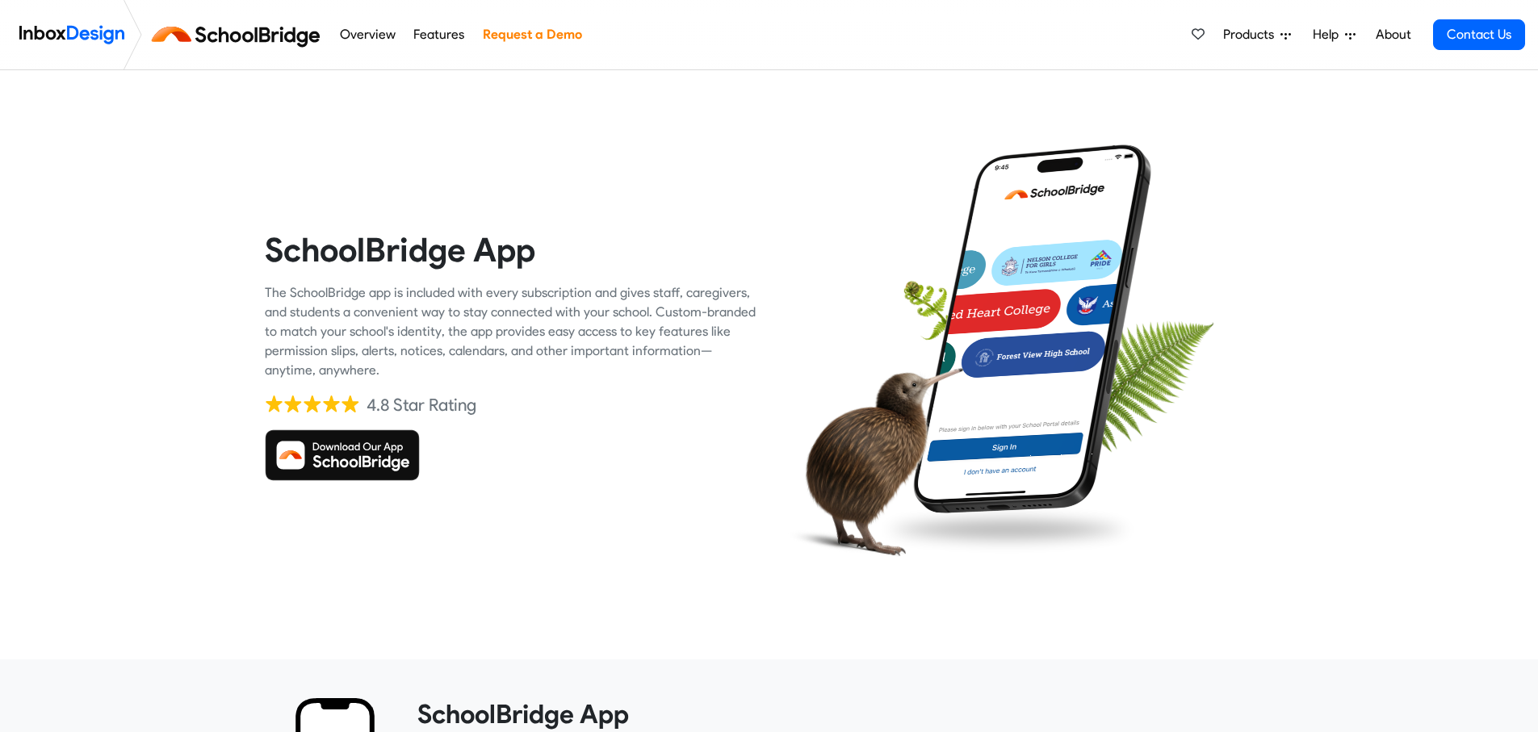 Image resolution: width=1538 pixels, height=732 pixels. I want to click on div: 4.8 Star Rating, so click(421, 405).